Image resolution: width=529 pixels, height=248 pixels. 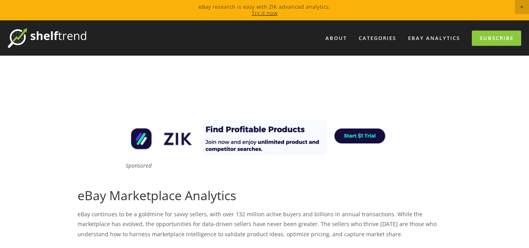 I want to click on div: Categories, so click(x=377, y=38).